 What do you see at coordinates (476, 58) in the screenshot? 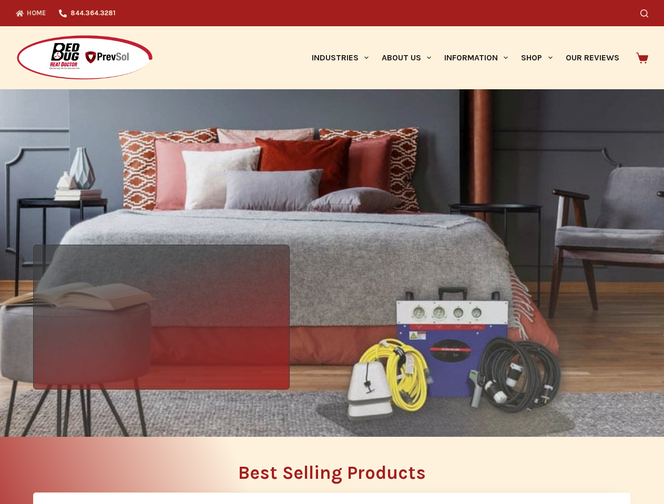
I see `a: Information` at bounding box center [476, 58].